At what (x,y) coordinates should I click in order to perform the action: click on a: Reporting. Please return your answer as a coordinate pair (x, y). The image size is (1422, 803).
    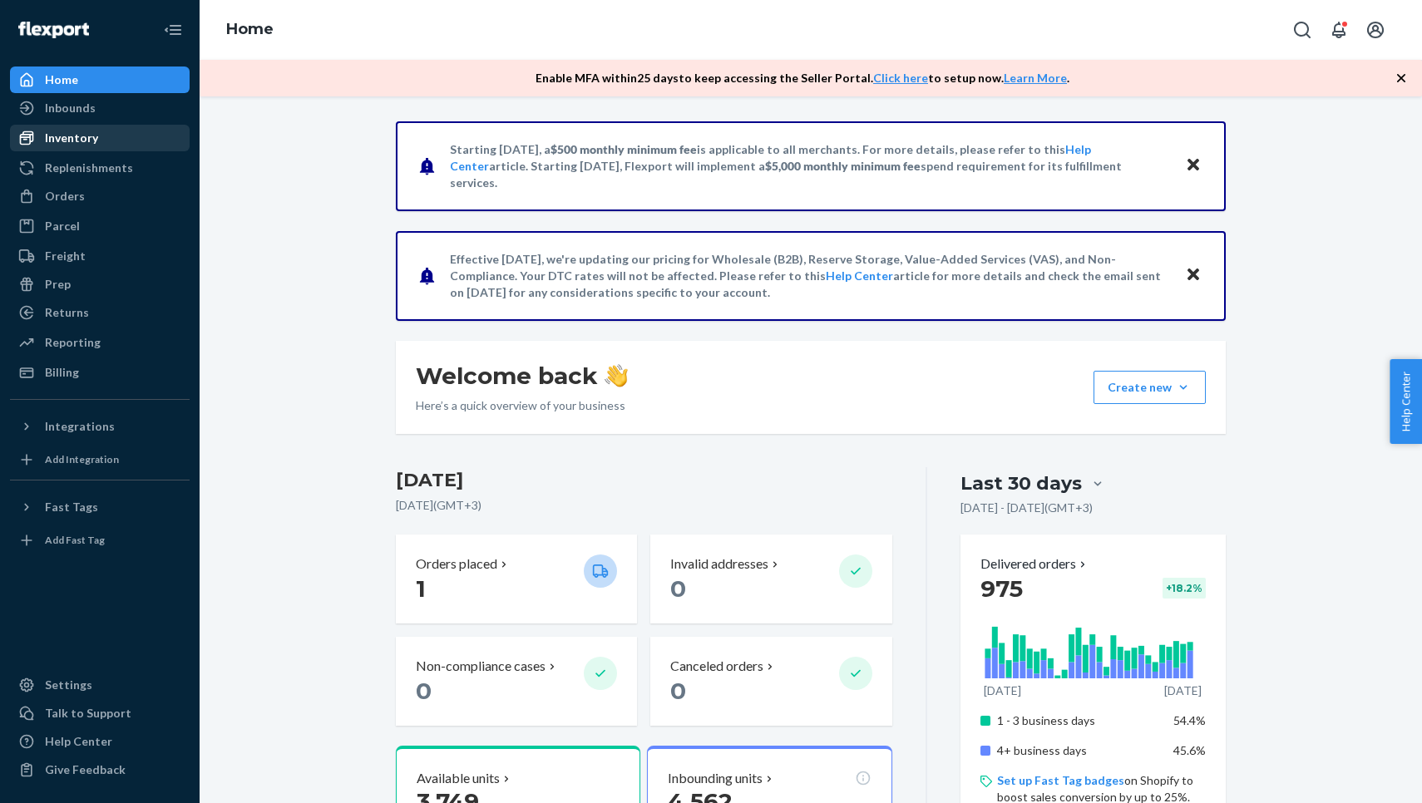
    Looking at the image, I should click on (100, 343).